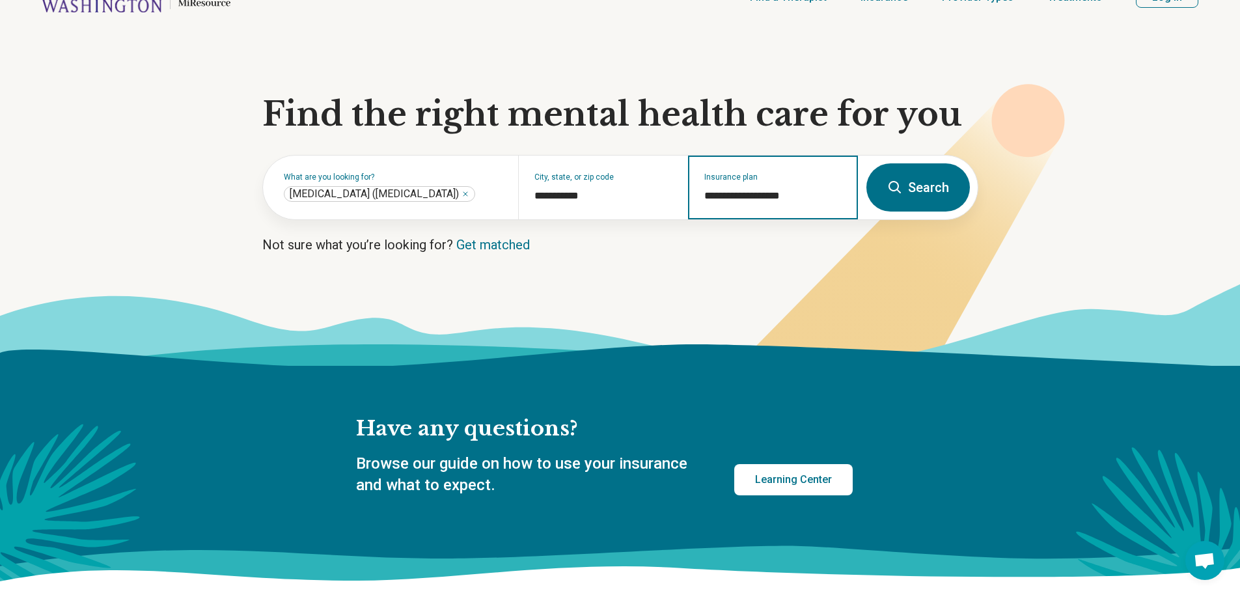  Describe the element at coordinates (918, 187) in the screenshot. I see `button: Search` at that location.